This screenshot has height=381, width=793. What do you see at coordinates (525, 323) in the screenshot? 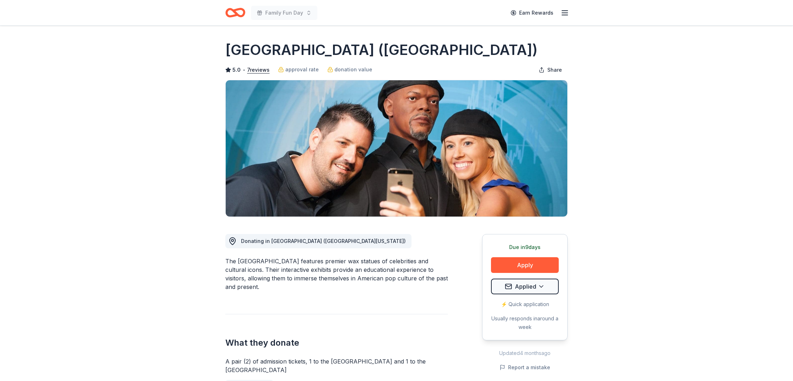
I see `div: Usually responds in around a week` at bounding box center [525, 323].